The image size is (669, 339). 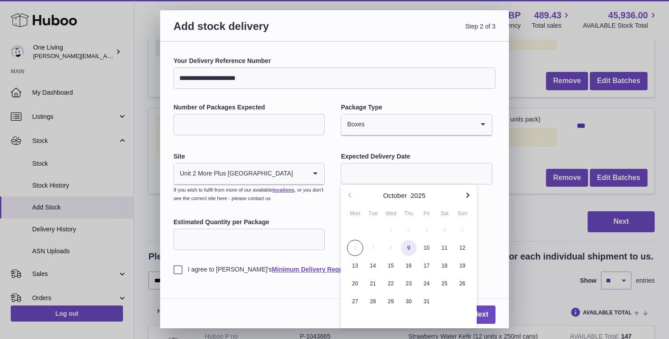 I want to click on button: 14, so click(x=373, y=266).